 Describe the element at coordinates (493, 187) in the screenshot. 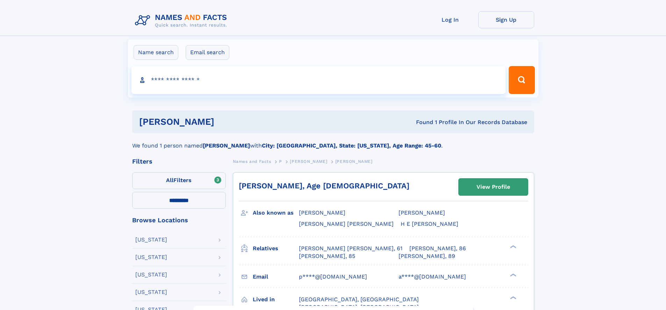

I see `div: View Profile` at that location.